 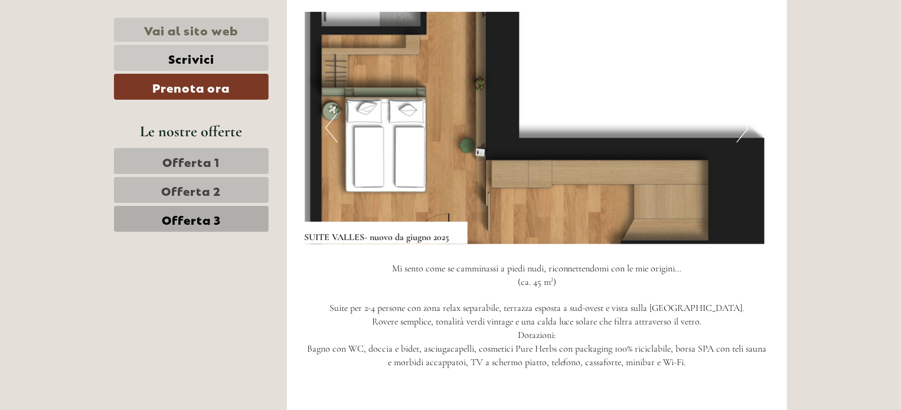 I want to click on button: Next, so click(x=742, y=128).